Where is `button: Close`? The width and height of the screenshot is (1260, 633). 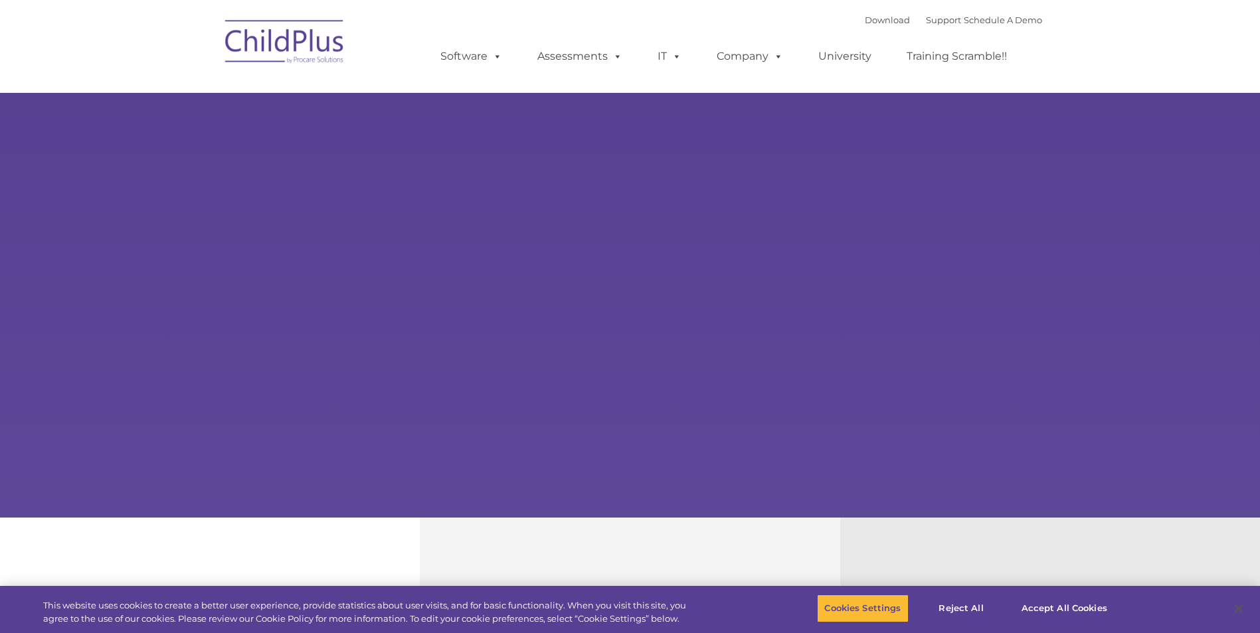
button: Close is located at coordinates (1238, 609).